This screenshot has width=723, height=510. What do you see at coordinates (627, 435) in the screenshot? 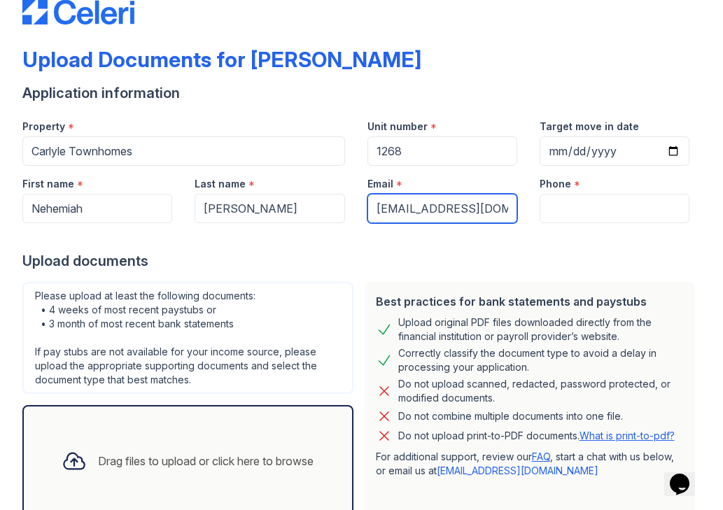
I see `a: What is print-to-pdf?` at bounding box center [627, 435].